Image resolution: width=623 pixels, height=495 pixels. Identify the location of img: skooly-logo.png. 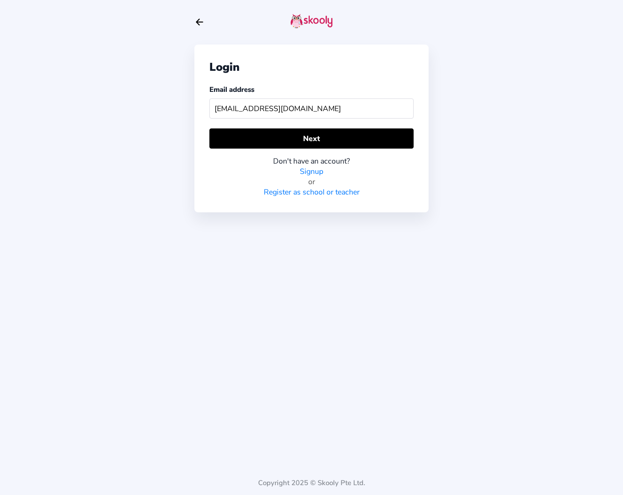
(312, 21).